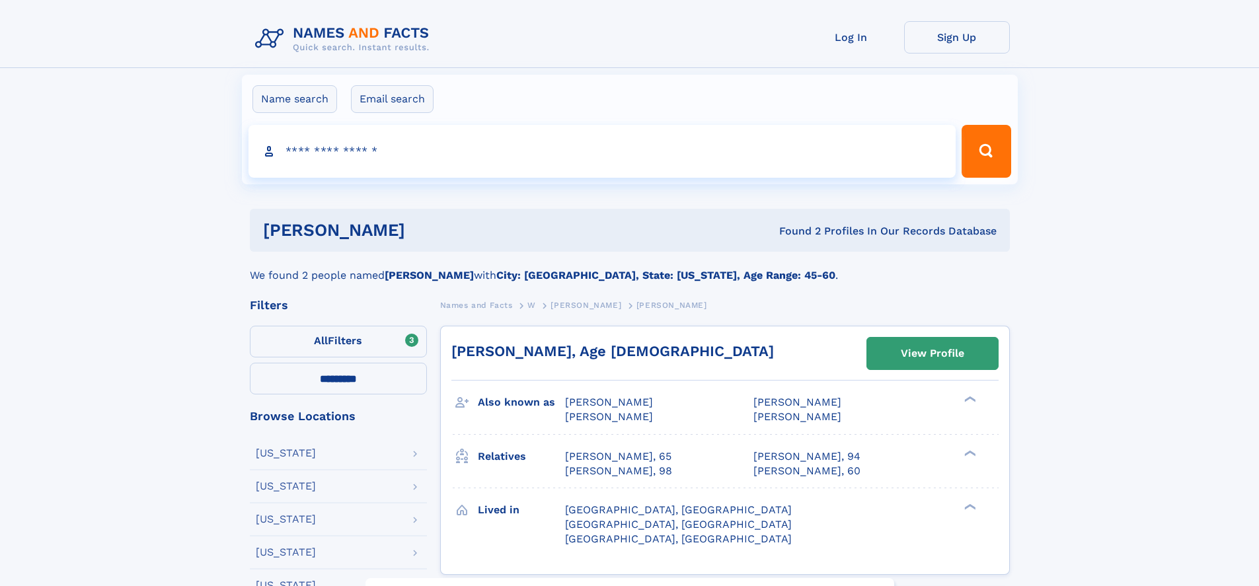 The width and height of the screenshot is (1259, 586). Describe the element at coordinates (338, 342) in the screenshot. I see `label: Filters` at that location.